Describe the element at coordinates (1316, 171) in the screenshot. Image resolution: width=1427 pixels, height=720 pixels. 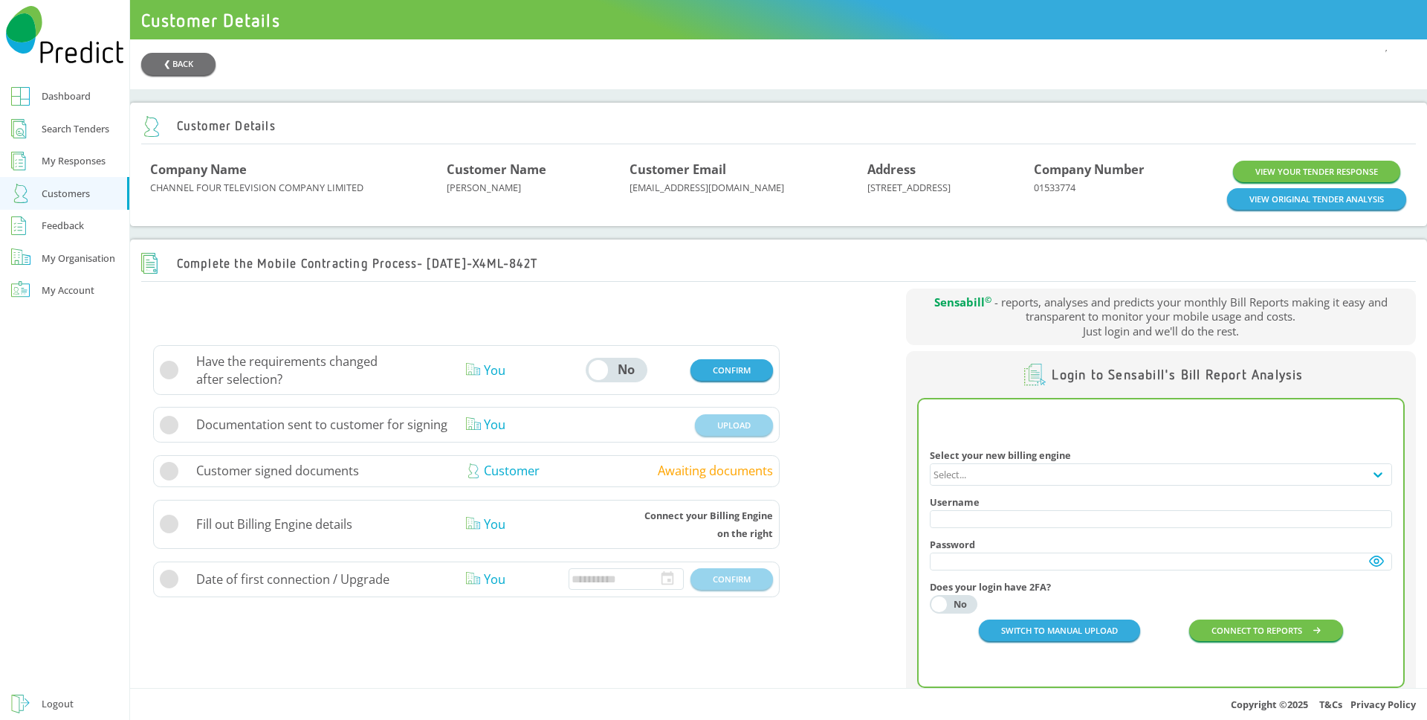
I see `a: VIEW YOUR TENDER RESPONSE` at that location.